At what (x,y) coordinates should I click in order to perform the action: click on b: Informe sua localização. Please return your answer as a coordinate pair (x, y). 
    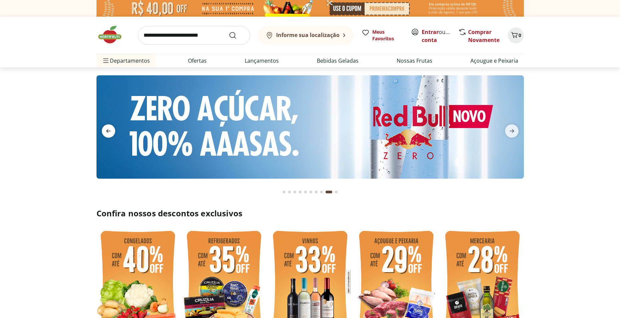
    Looking at the image, I should click on (308, 35).